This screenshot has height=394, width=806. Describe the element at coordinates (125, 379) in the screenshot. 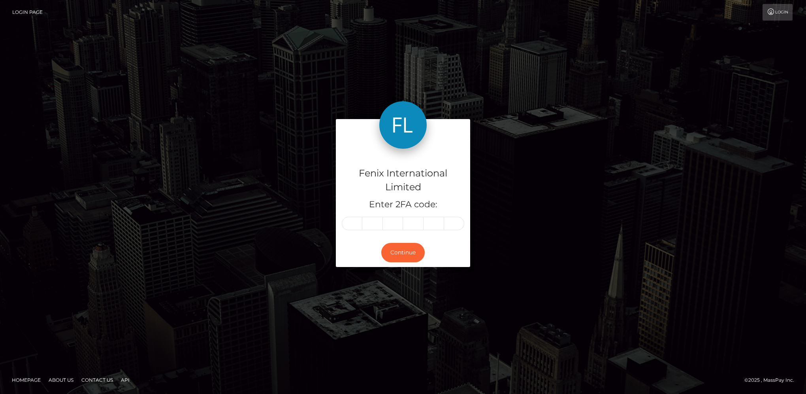

I see `a: API` at that location.